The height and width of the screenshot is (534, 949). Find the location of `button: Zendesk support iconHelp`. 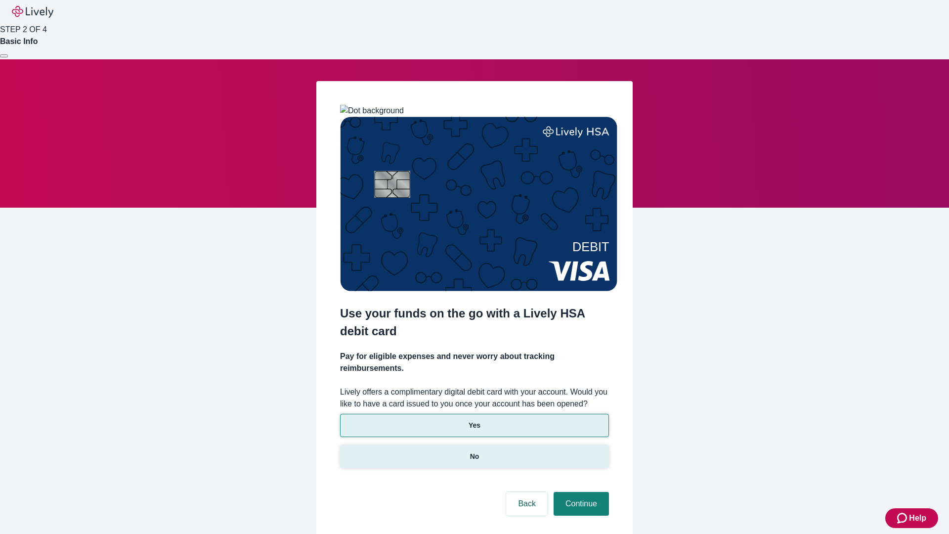

button: Zendesk support iconHelp is located at coordinates (911, 518).